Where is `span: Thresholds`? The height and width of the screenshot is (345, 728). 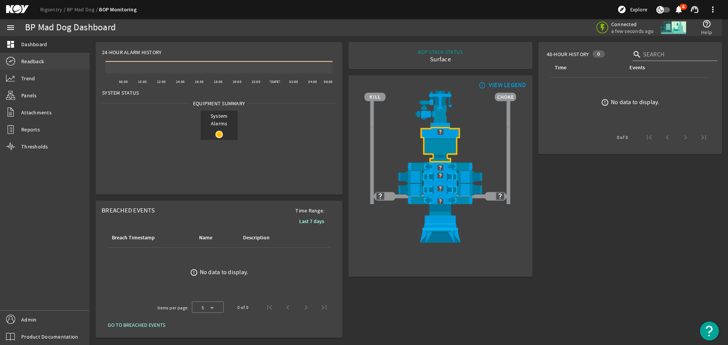 span: Thresholds is located at coordinates (35, 147).